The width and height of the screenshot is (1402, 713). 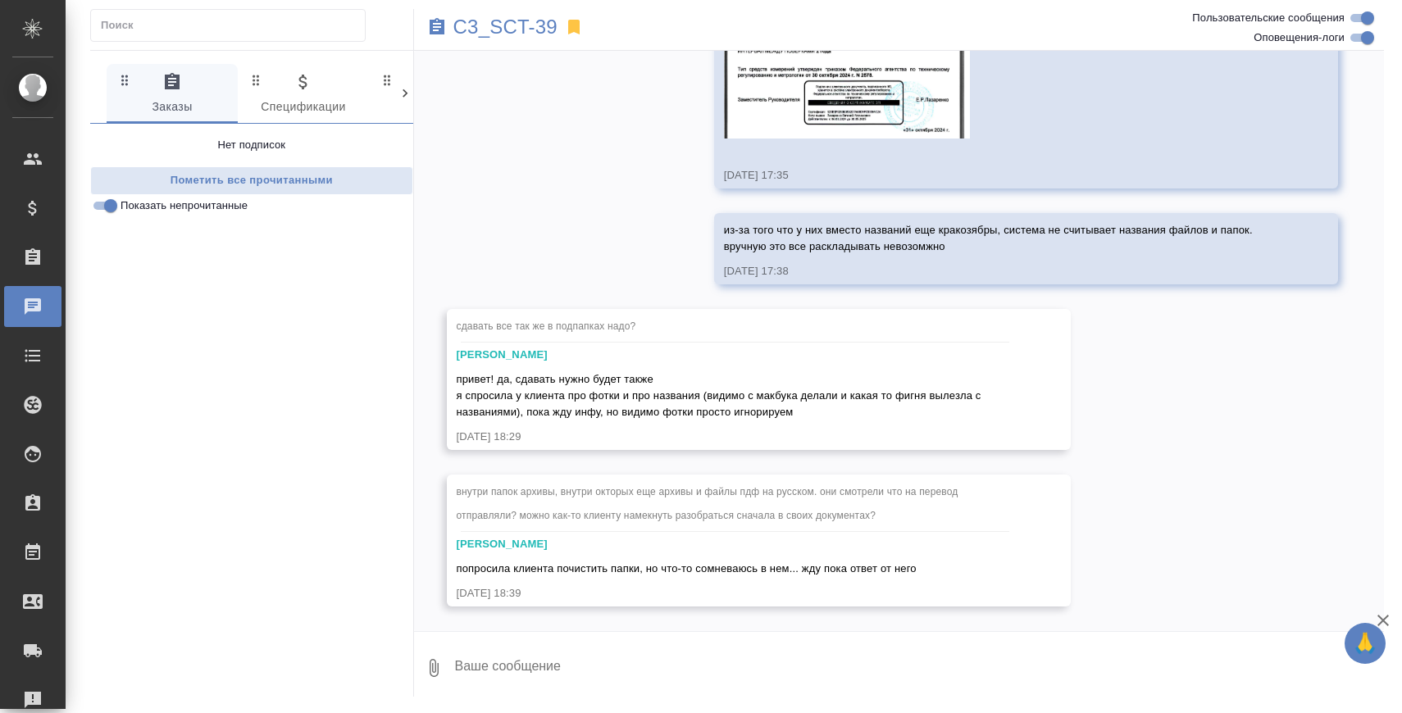 I want to click on span: из-за того что у них вместо названий еще кракозябры, система не считывает названия файлов и папок..., so click(x=990, y=238).